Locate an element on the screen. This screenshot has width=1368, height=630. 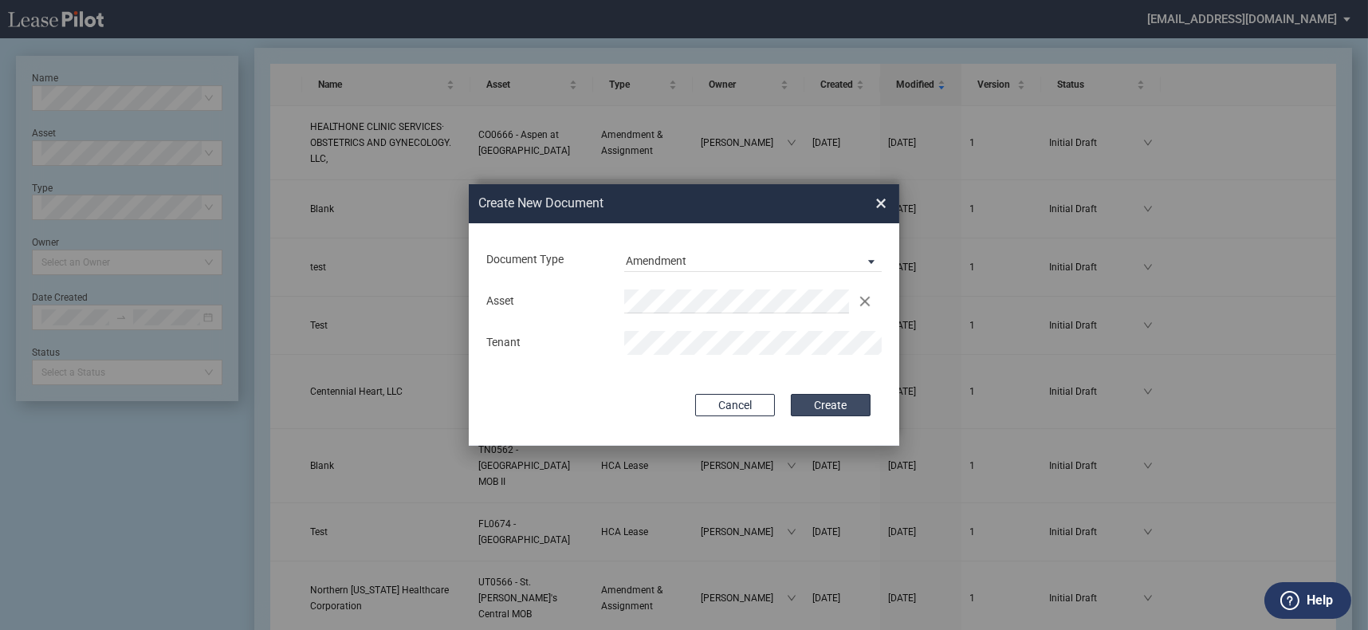
label: Help is located at coordinates (1319, 600).